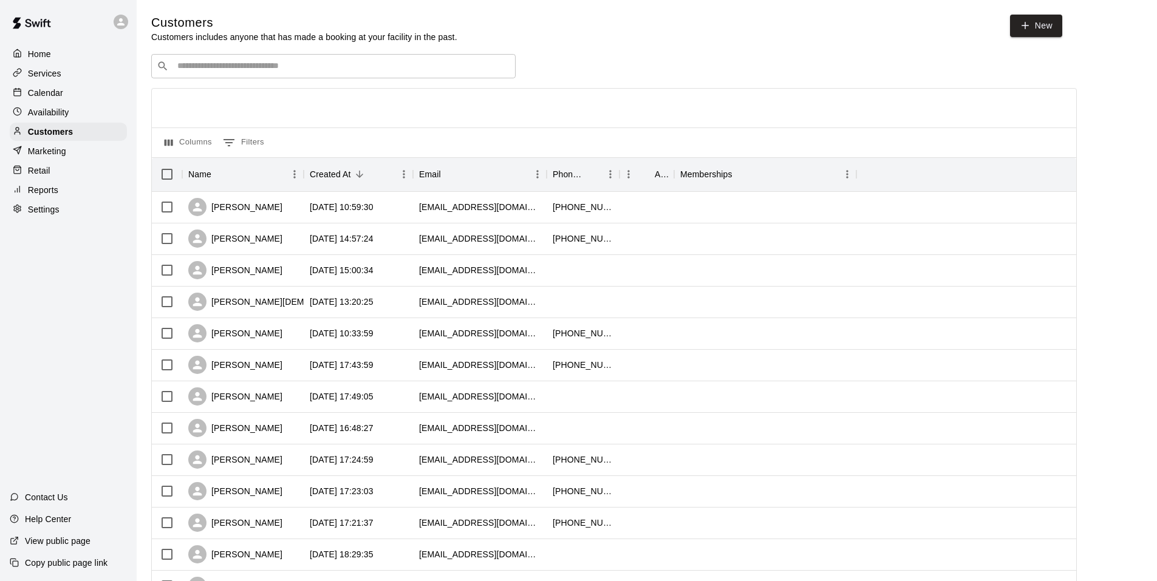  What do you see at coordinates (341, 365) in the screenshot?
I see `div: 2025-10-03 17:43:59` at bounding box center [341, 365].